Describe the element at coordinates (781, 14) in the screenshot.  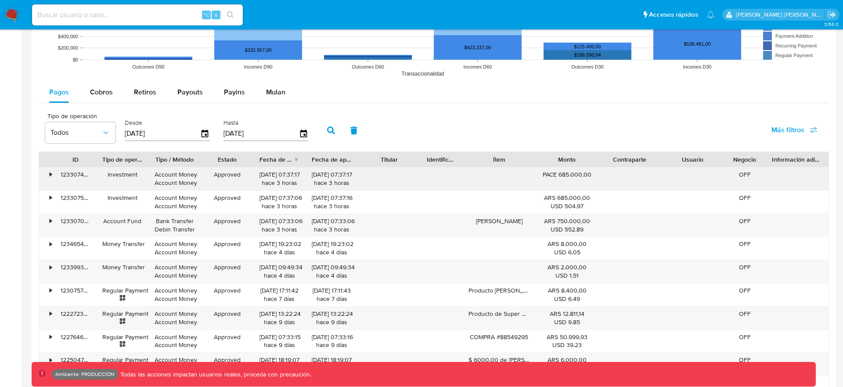
I see `p: horacio.montalvetti@mercadolibre.com` at that location.